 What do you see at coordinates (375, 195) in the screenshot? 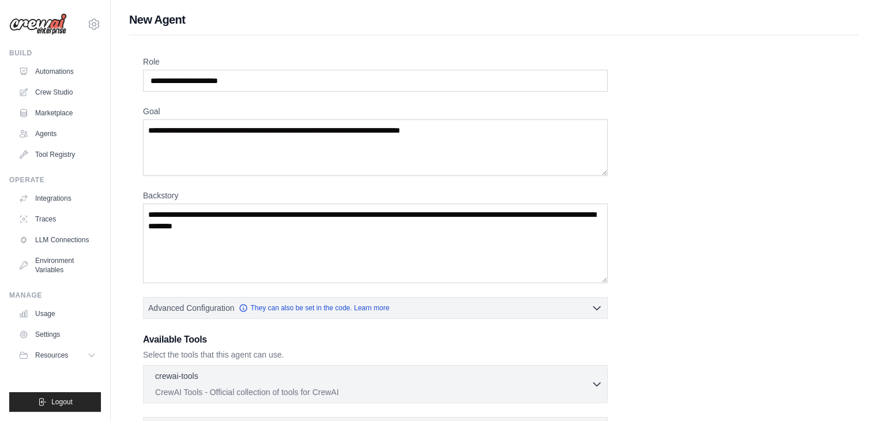
I see `label: Backstory` at bounding box center [375, 195].